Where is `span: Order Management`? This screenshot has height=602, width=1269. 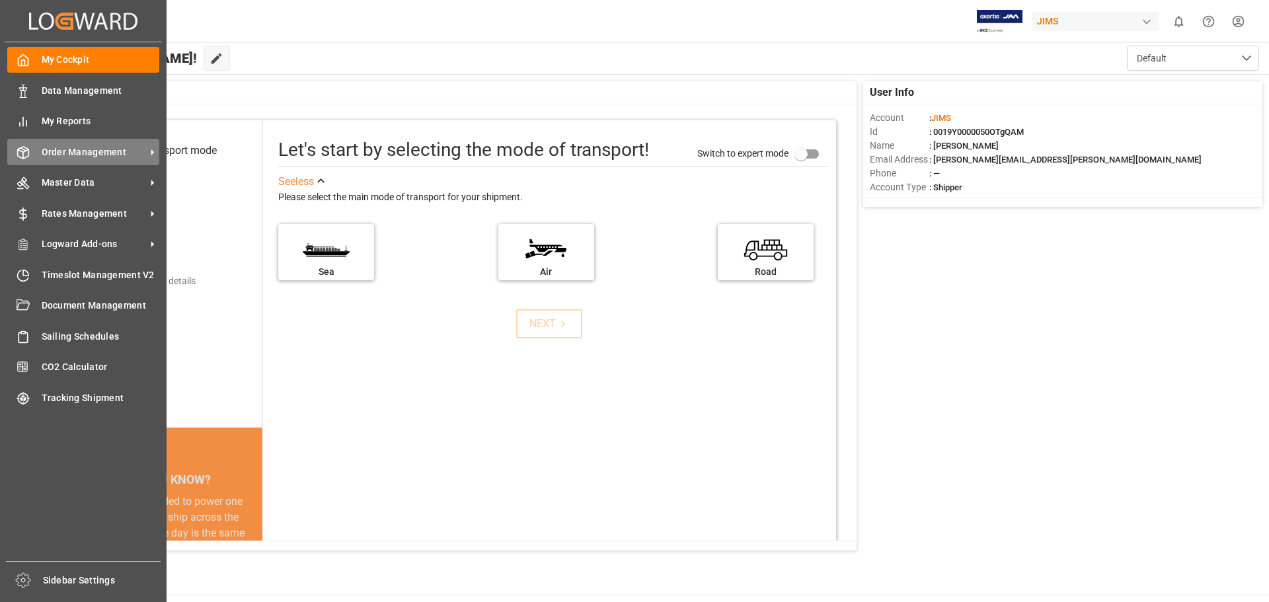 span: Order Management is located at coordinates (94, 152).